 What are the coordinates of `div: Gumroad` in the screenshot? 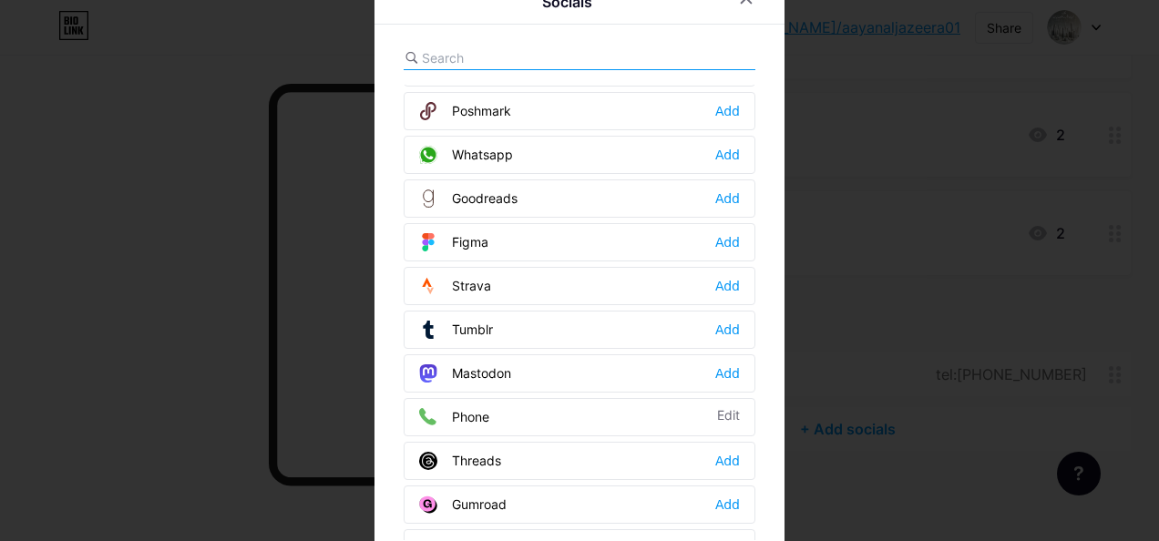 It's located at (463, 505).